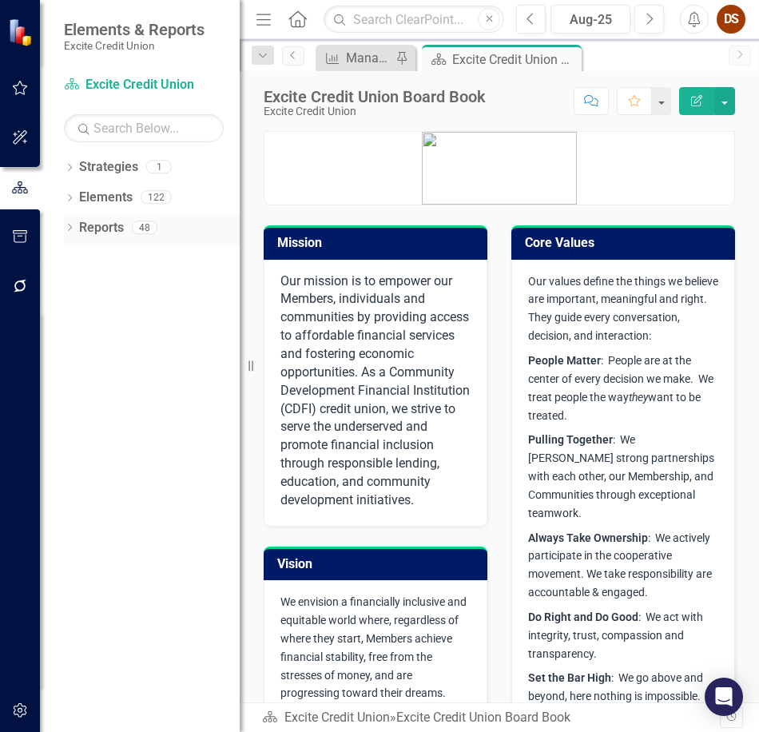  What do you see at coordinates (591, 20) in the screenshot?
I see `div: Aug-25` at bounding box center [591, 20].